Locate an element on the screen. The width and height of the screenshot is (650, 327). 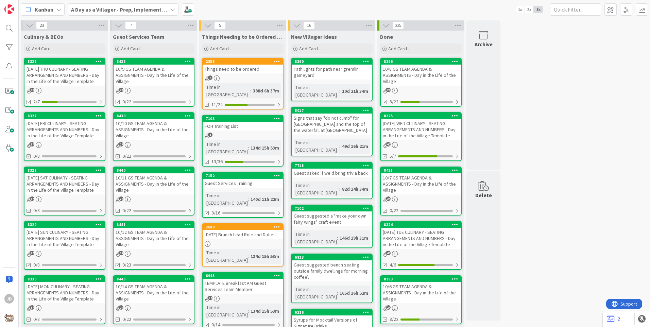
span: 0/16 is located at coordinates (216, 213).